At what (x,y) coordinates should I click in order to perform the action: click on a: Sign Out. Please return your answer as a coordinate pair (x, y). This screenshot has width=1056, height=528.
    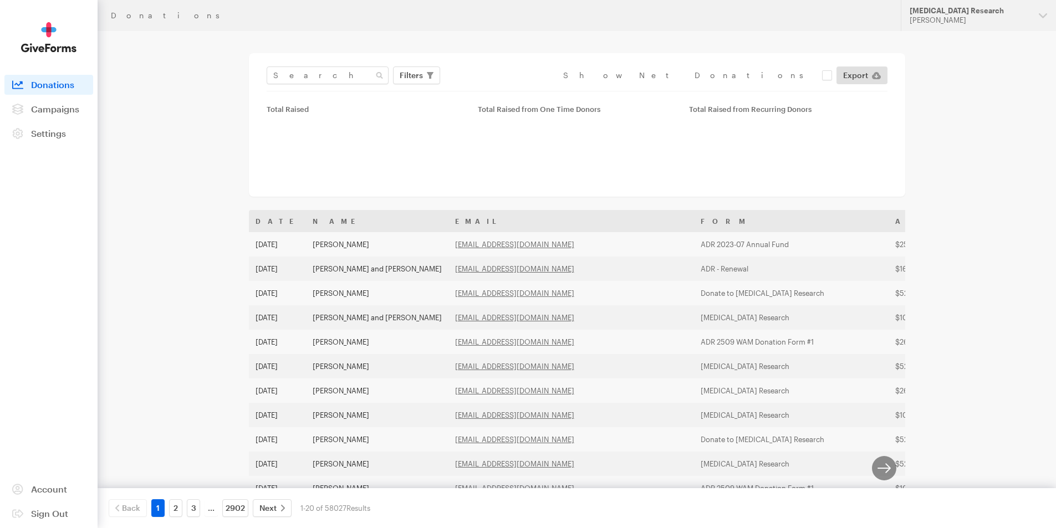
    Looking at the image, I should click on (49, 514).